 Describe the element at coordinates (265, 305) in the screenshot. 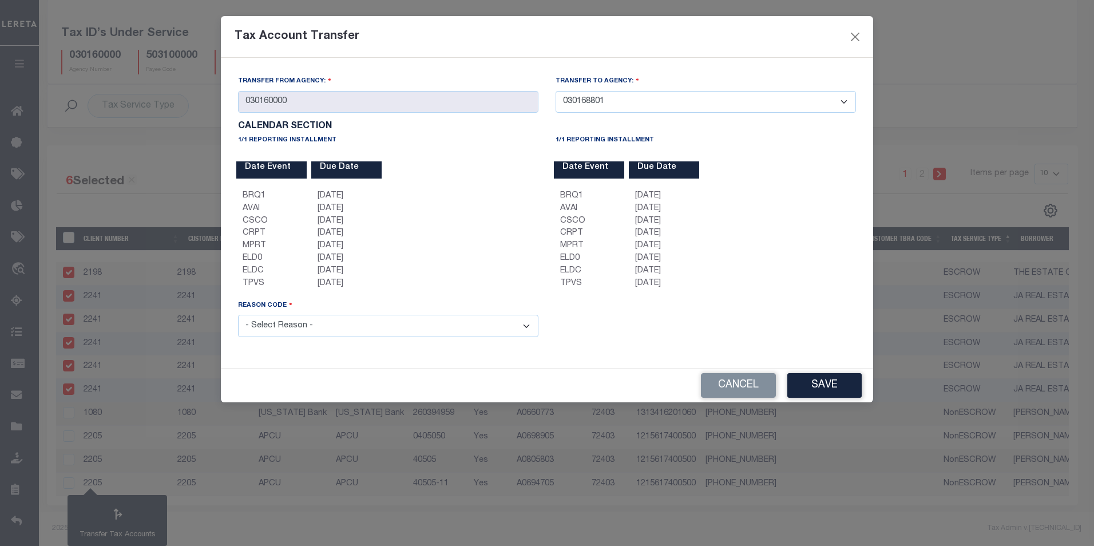

I see `label: Reason Code` at that location.